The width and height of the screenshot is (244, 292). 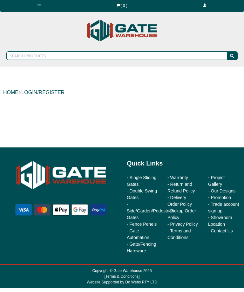 I want to click on a: - Contact Us, so click(x=220, y=231).